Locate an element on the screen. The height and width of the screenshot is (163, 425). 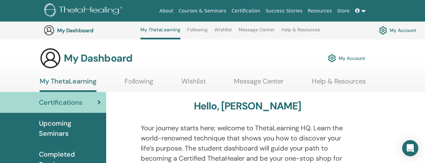
a: Certification is located at coordinates (246, 11).